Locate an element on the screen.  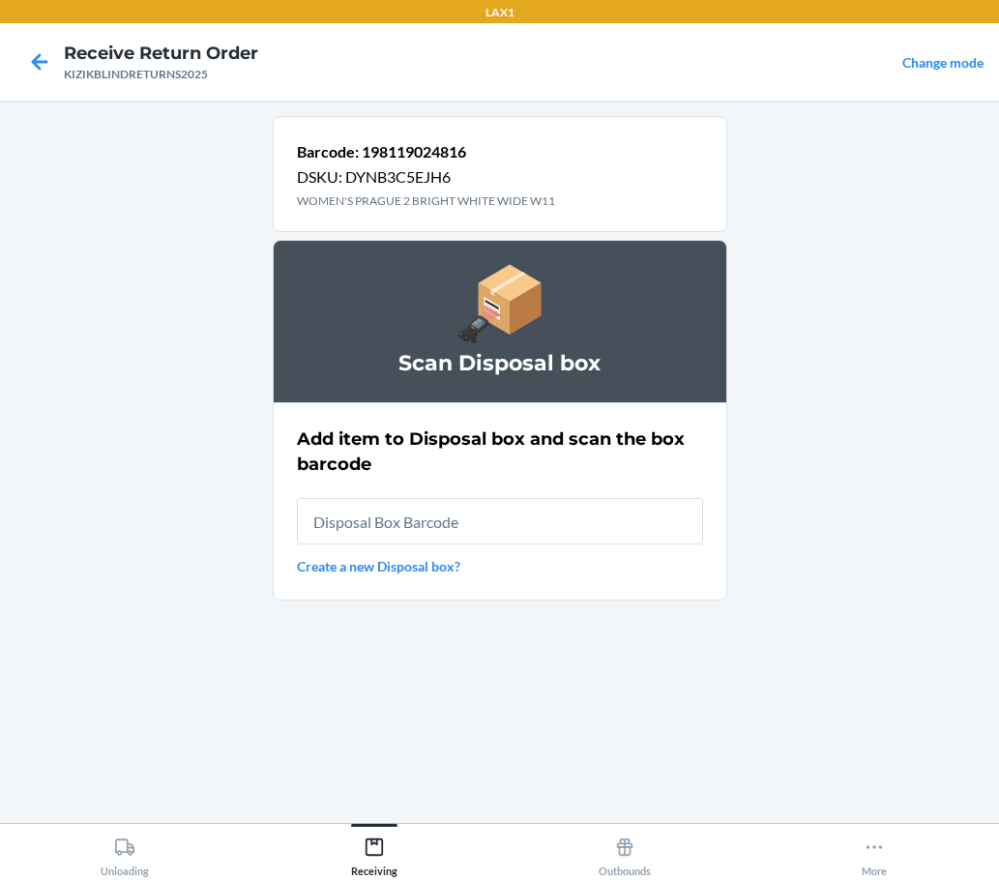
a: Create a new Disposal box? is located at coordinates (500, 565).